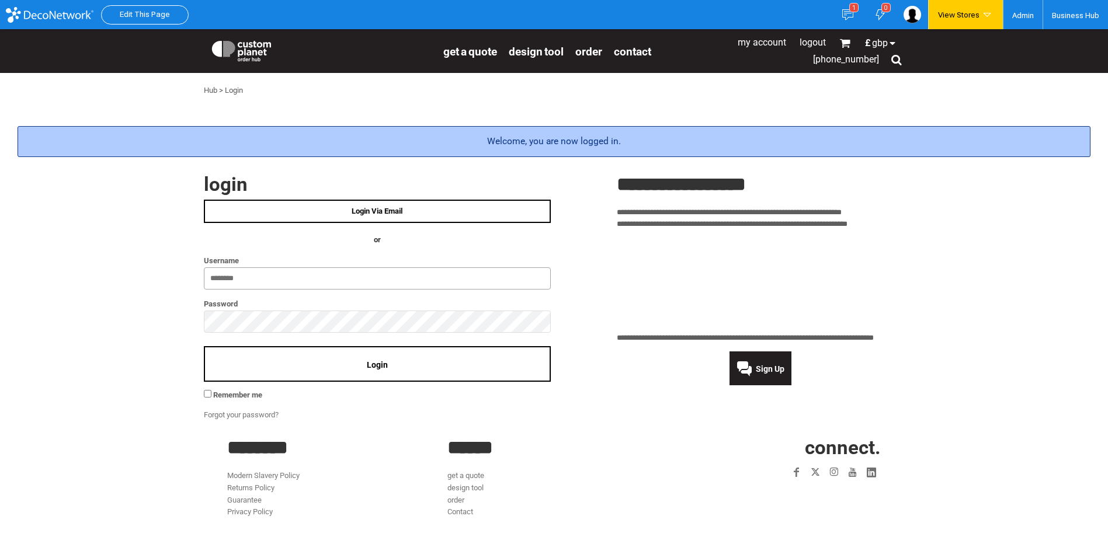 This screenshot has height=544, width=1108. What do you see at coordinates (207, 394) in the screenshot?
I see `input: Remember me` at bounding box center [207, 394].